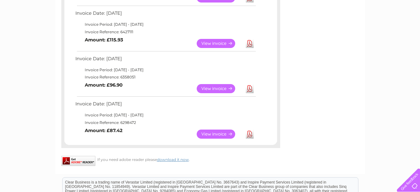  What do you see at coordinates (324, 7) in the screenshot?
I see `a: 0333 014 3131` at bounding box center [324, 7].